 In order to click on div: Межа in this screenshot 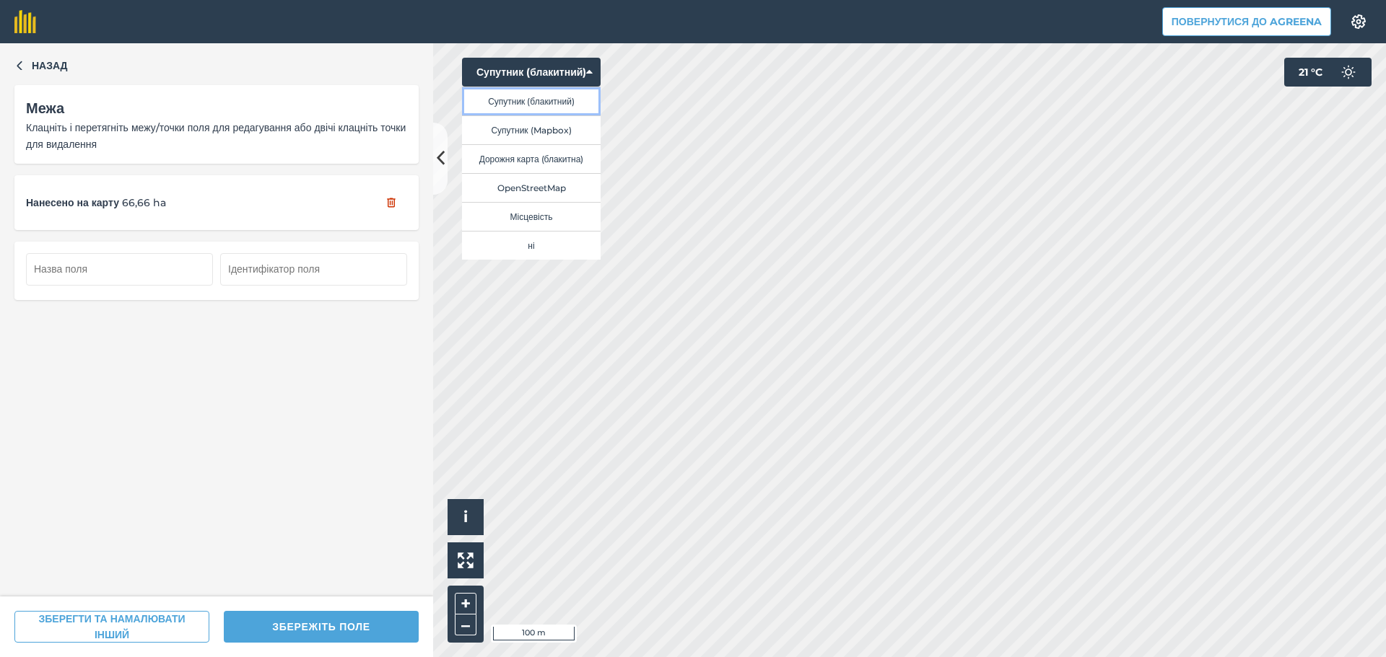, I will do `click(216, 108)`.